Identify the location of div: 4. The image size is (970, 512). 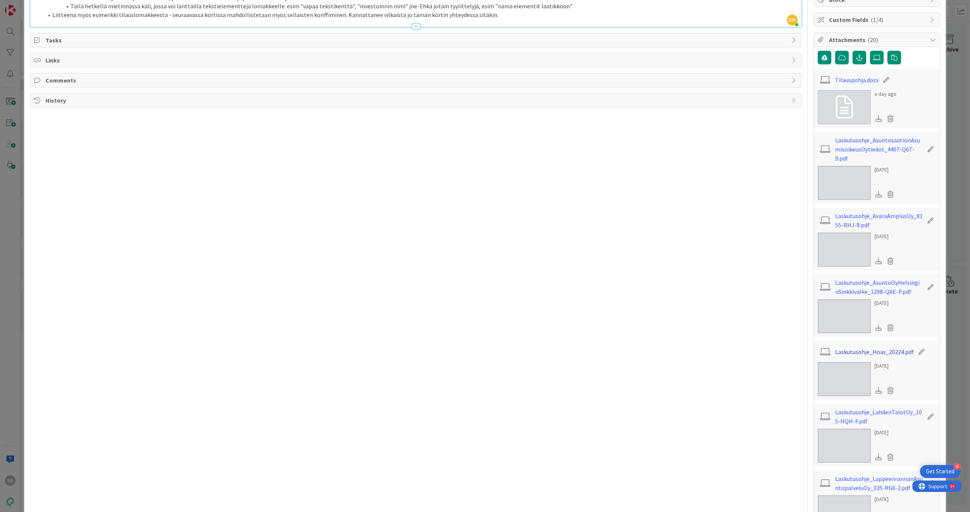
(957, 467).